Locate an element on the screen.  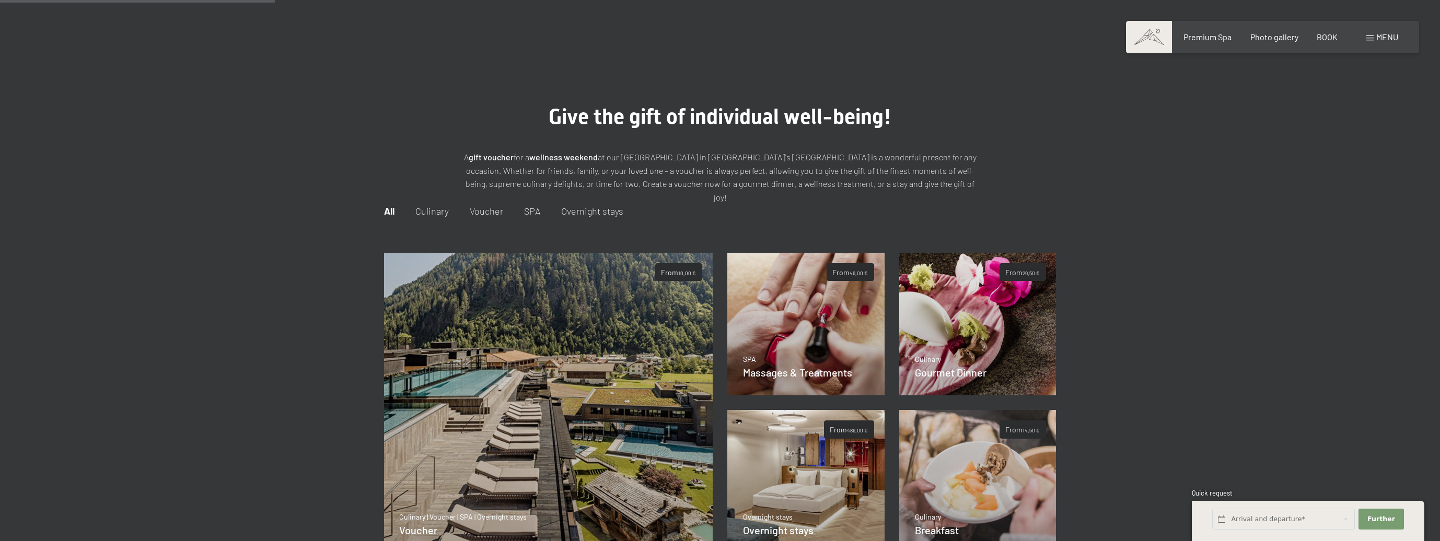
font: Photo gallery is located at coordinates (1274, 37).